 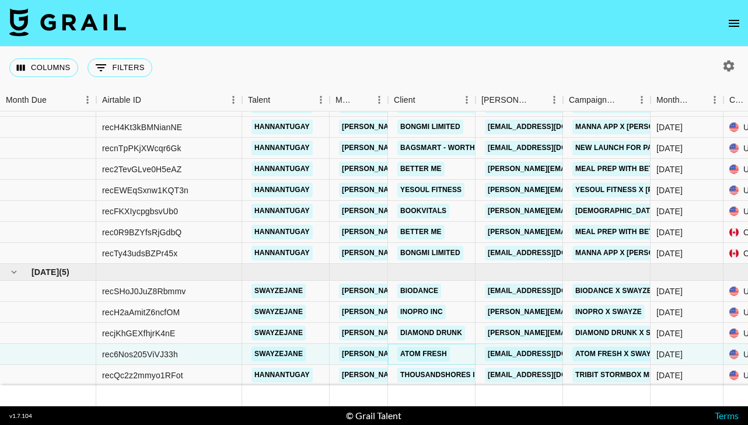 What do you see at coordinates (373, 415) in the screenshot?
I see `div: © Grail Talent` at bounding box center [373, 415].